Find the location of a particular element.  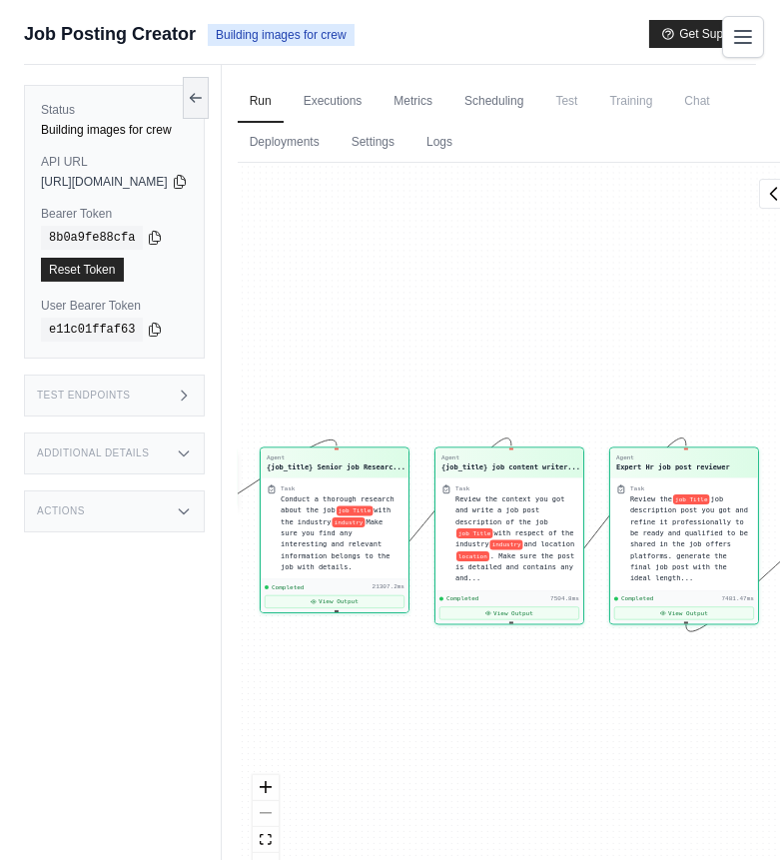

span: Job Posting Creator is located at coordinates (110, 34).